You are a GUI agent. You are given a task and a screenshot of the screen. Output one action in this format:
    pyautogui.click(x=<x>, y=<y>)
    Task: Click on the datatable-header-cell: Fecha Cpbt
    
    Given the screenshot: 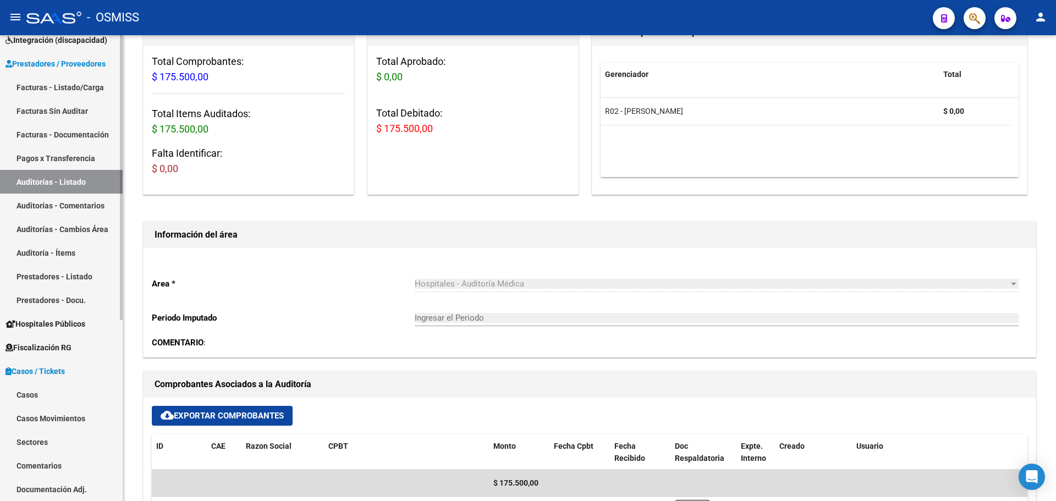 What is the action you would take?
    pyautogui.click(x=580, y=453)
    